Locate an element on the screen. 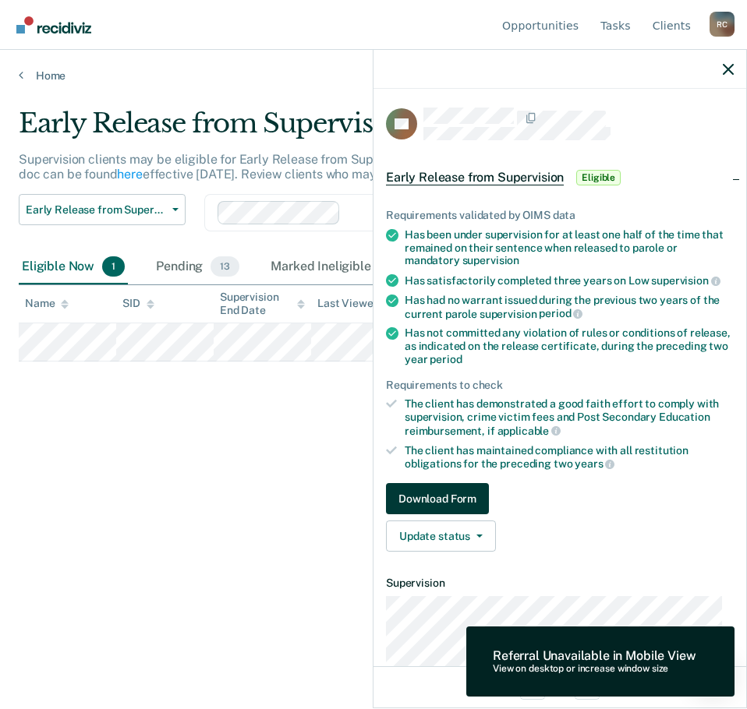 The width and height of the screenshot is (747, 709). div: The client has demonstrated a good faith effort to comply with supervision, crime victim fees and... is located at coordinates (569, 417).